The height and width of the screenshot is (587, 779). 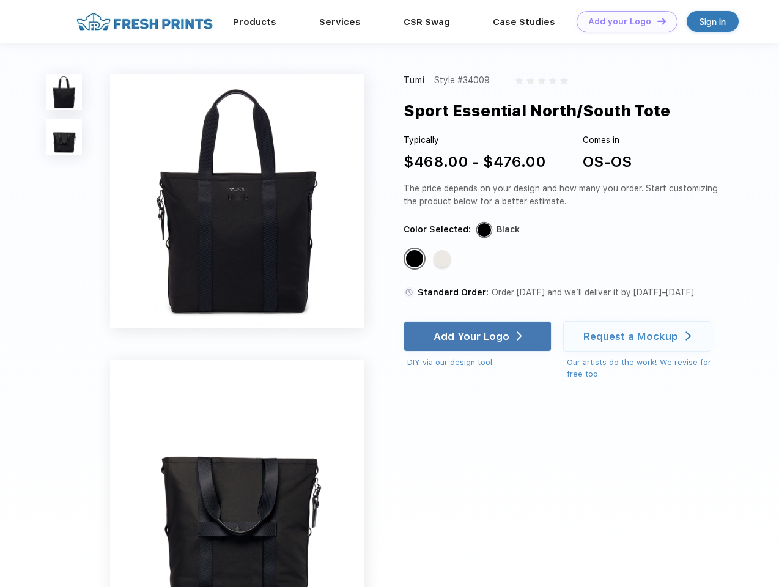 What do you see at coordinates (144, 21) in the screenshot?
I see `img: fo%20logo%202.webp` at bounding box center [144, 21].